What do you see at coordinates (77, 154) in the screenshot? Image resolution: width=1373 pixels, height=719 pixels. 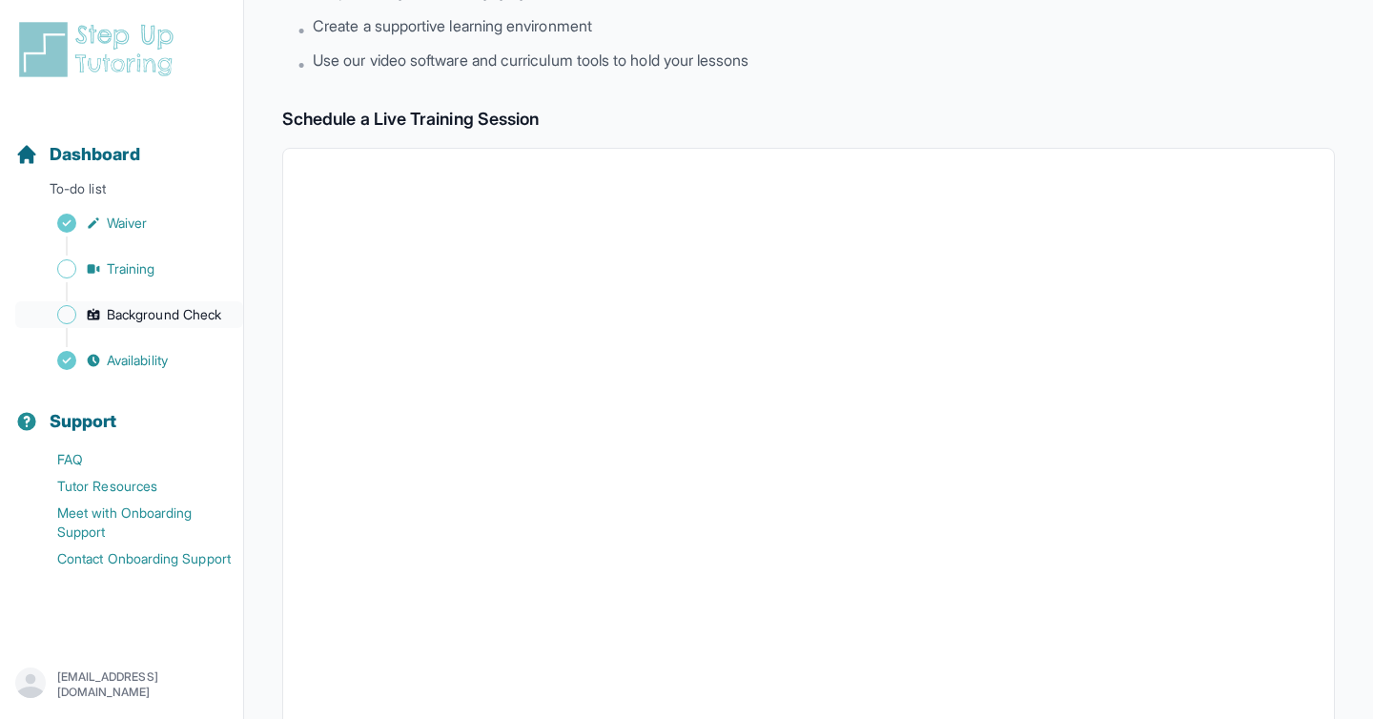 I see `a: Dashboard` at bounding box center [77, 154].